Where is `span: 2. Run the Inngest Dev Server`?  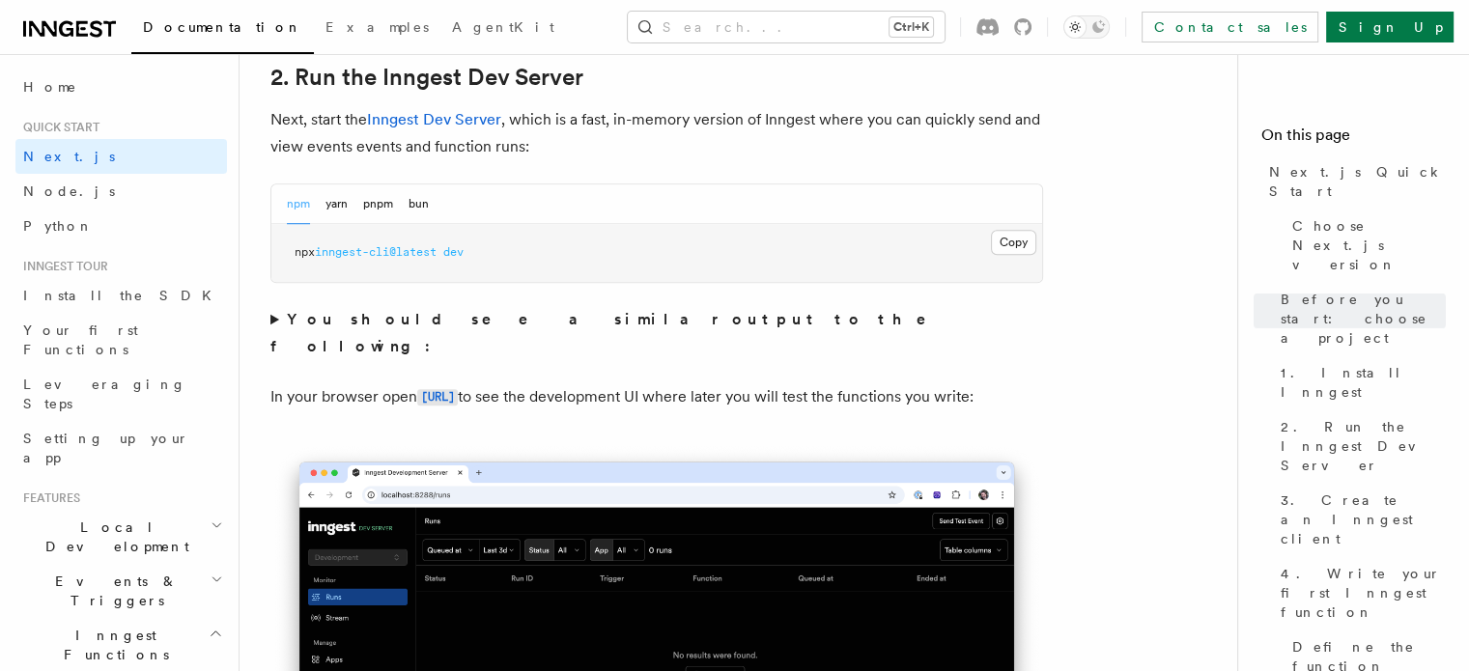
span: 2. Run the Inngest Dev Server is located at coordinates (1363, 446).